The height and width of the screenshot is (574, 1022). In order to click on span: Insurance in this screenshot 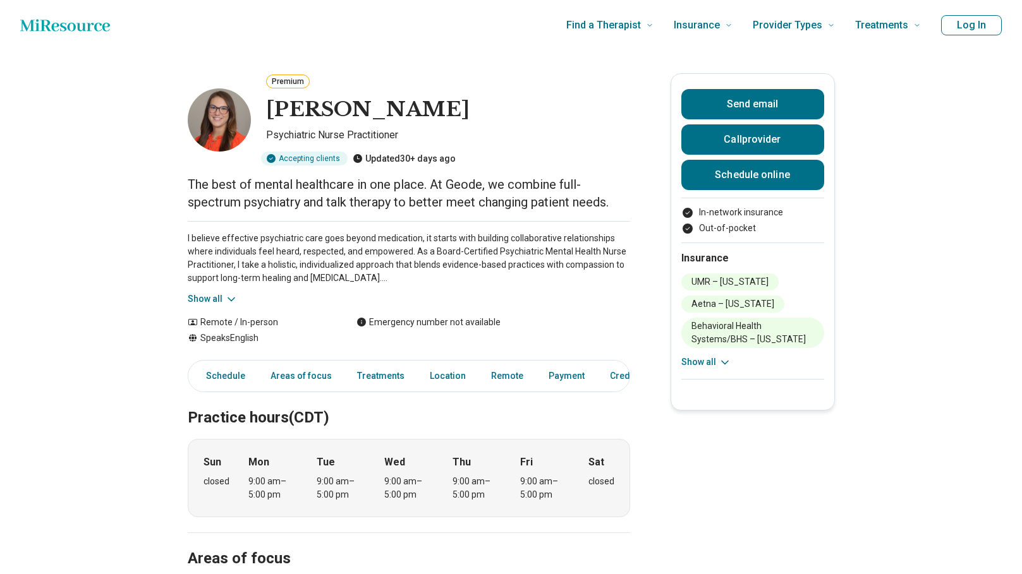, I will do `click(696, 25)`.